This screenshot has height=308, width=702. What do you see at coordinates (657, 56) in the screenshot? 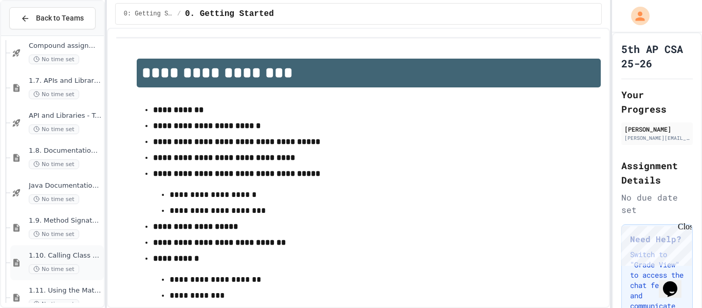
I see `h1: 5th AP CSA 25-26` at bounding box center [657, 56].